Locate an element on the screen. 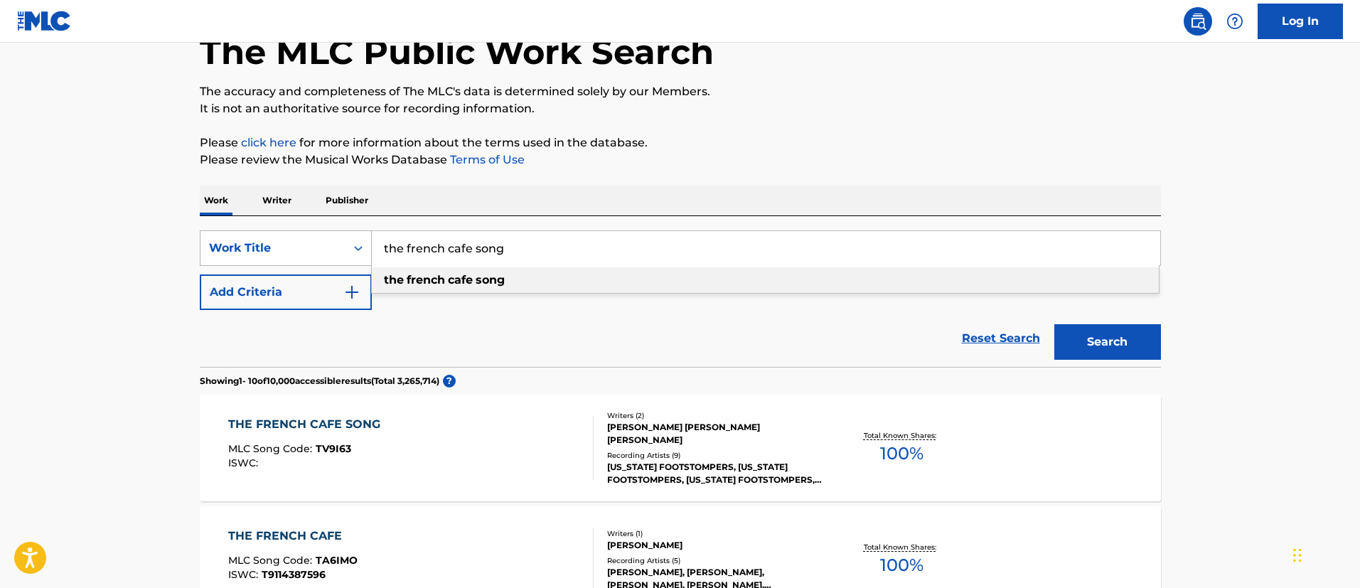 This screenshot has width=1360, height=588. div: THE FRENCH CAFE is located at coordinates (293, 536).